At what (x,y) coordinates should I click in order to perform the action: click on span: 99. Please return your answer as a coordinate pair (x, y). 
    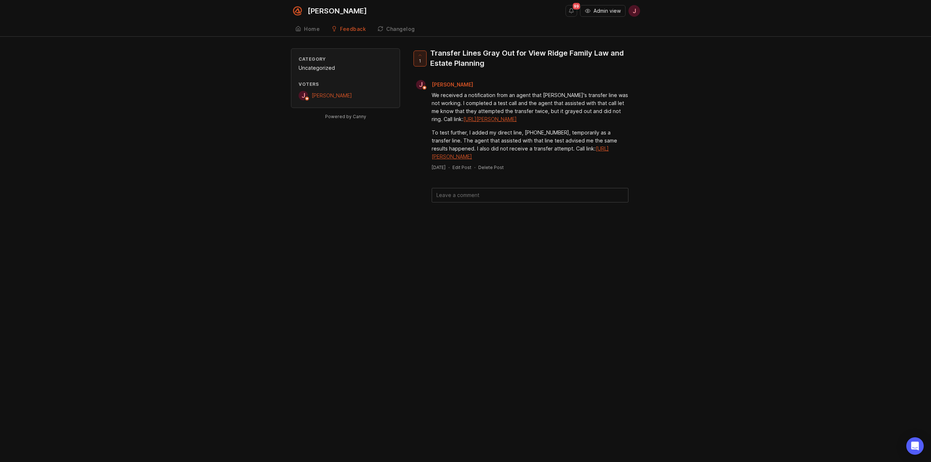
    Looking at the image, I should click on (576, 6).